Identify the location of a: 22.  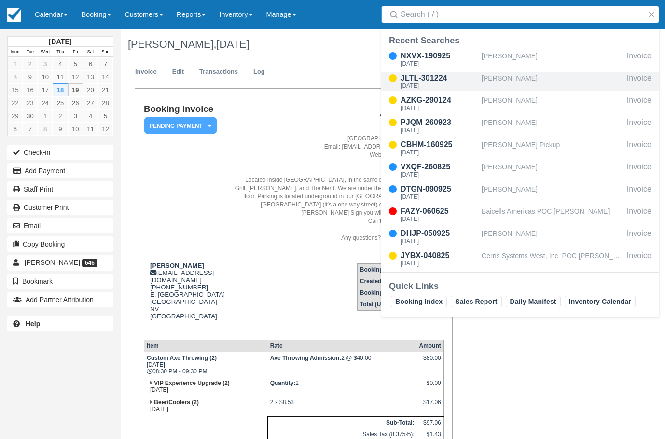
(15, 103).